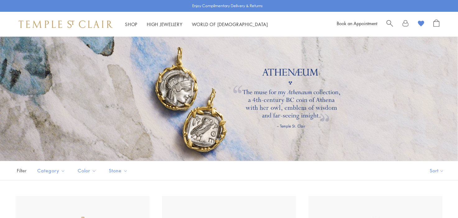  I want to click on a: Open Shopping Bag, so click(436, 24).